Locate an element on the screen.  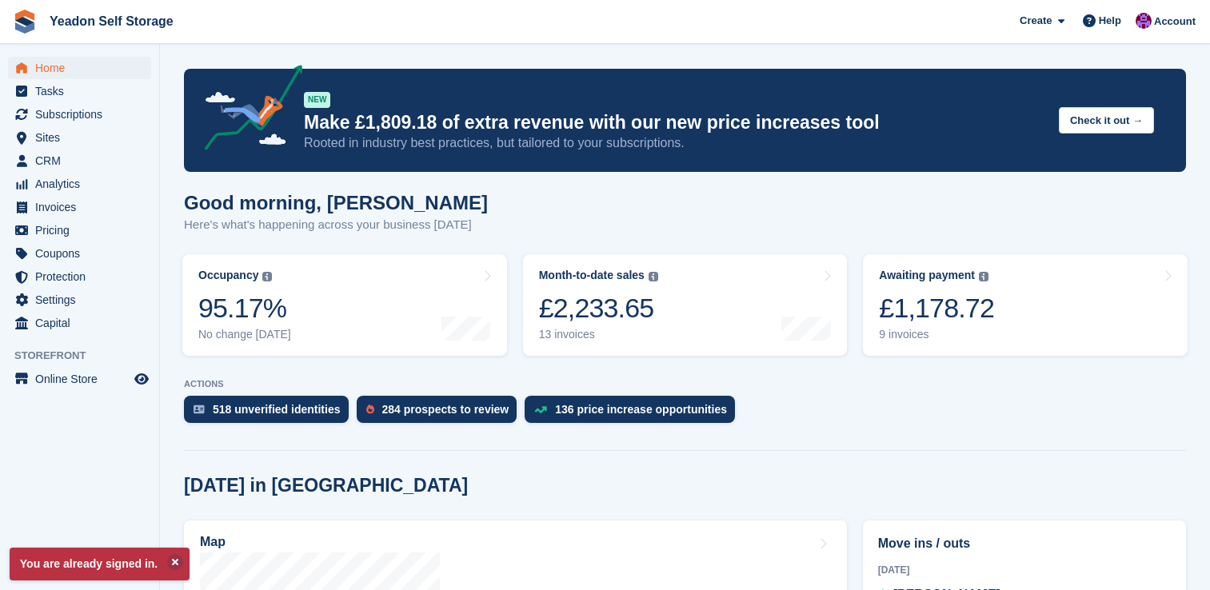
div: £2,233.65 is located at coordinates (598, 308).